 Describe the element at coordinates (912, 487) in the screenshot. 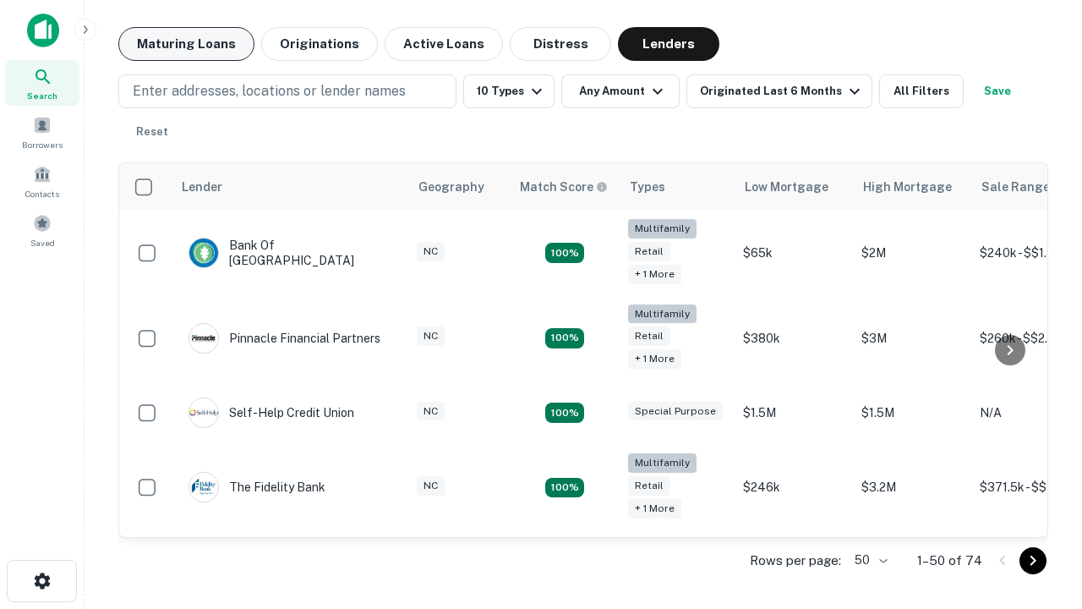

I see `td: $3.2M` at that location.